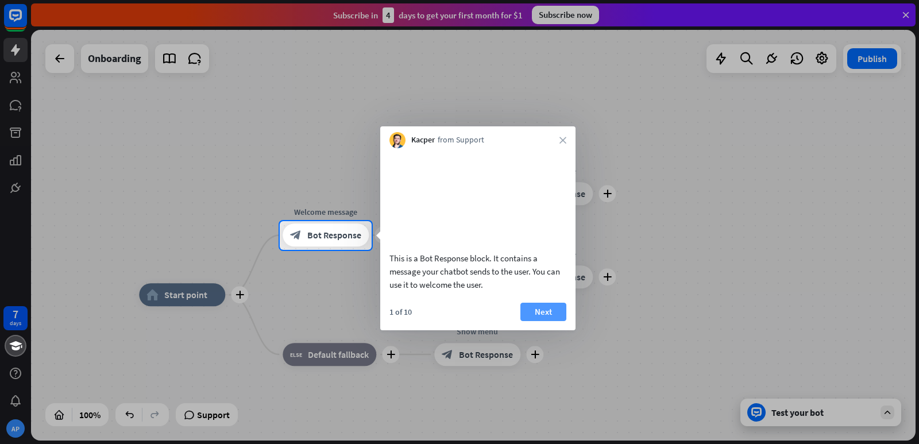  I want to click on span: Bot Response, so click(334, 236).